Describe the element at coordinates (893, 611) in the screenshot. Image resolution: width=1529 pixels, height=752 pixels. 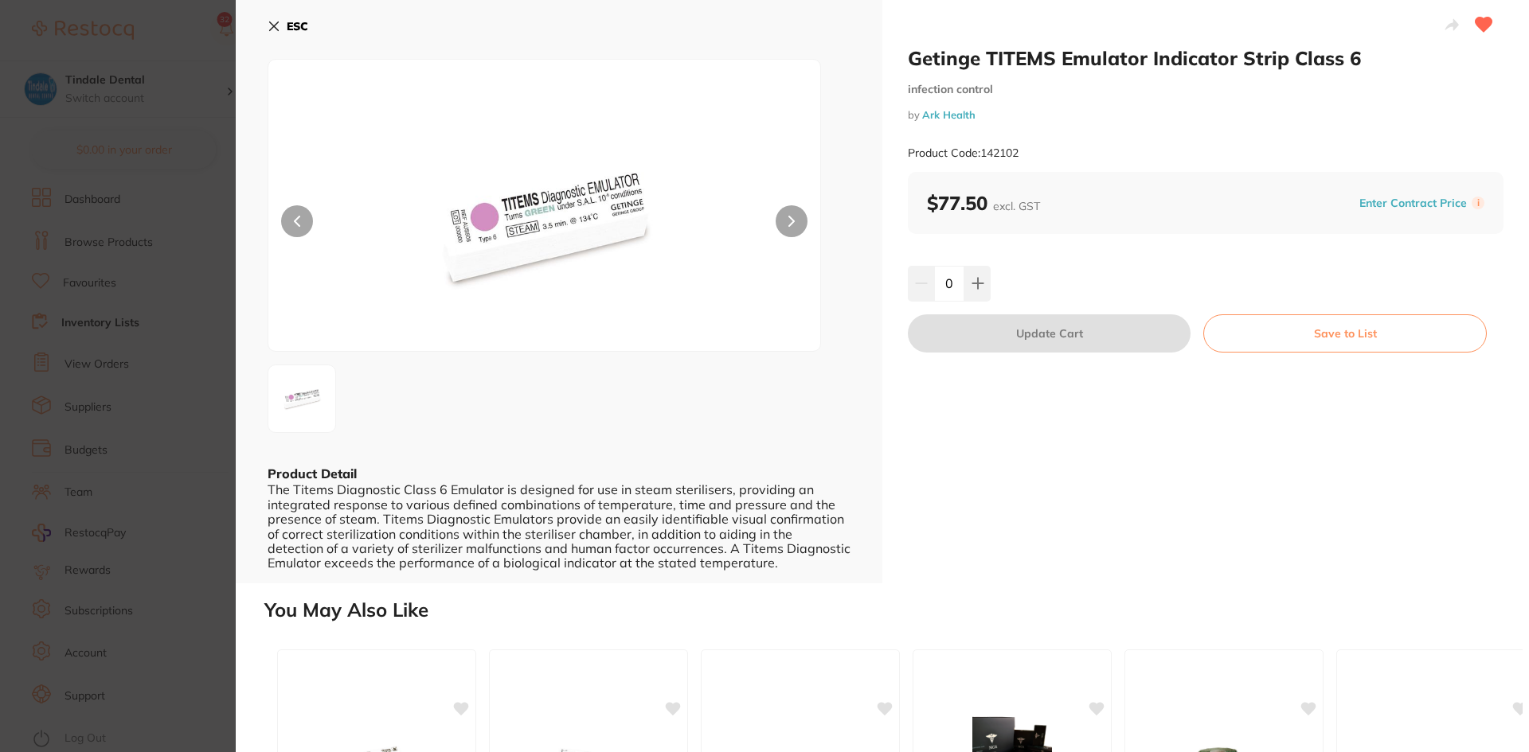
I see `h2: You May Also Like` at that location.